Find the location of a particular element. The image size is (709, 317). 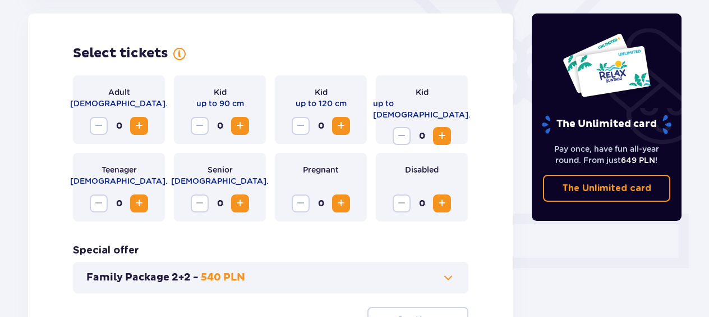

p: Senior is located at coordinates (220, 169).